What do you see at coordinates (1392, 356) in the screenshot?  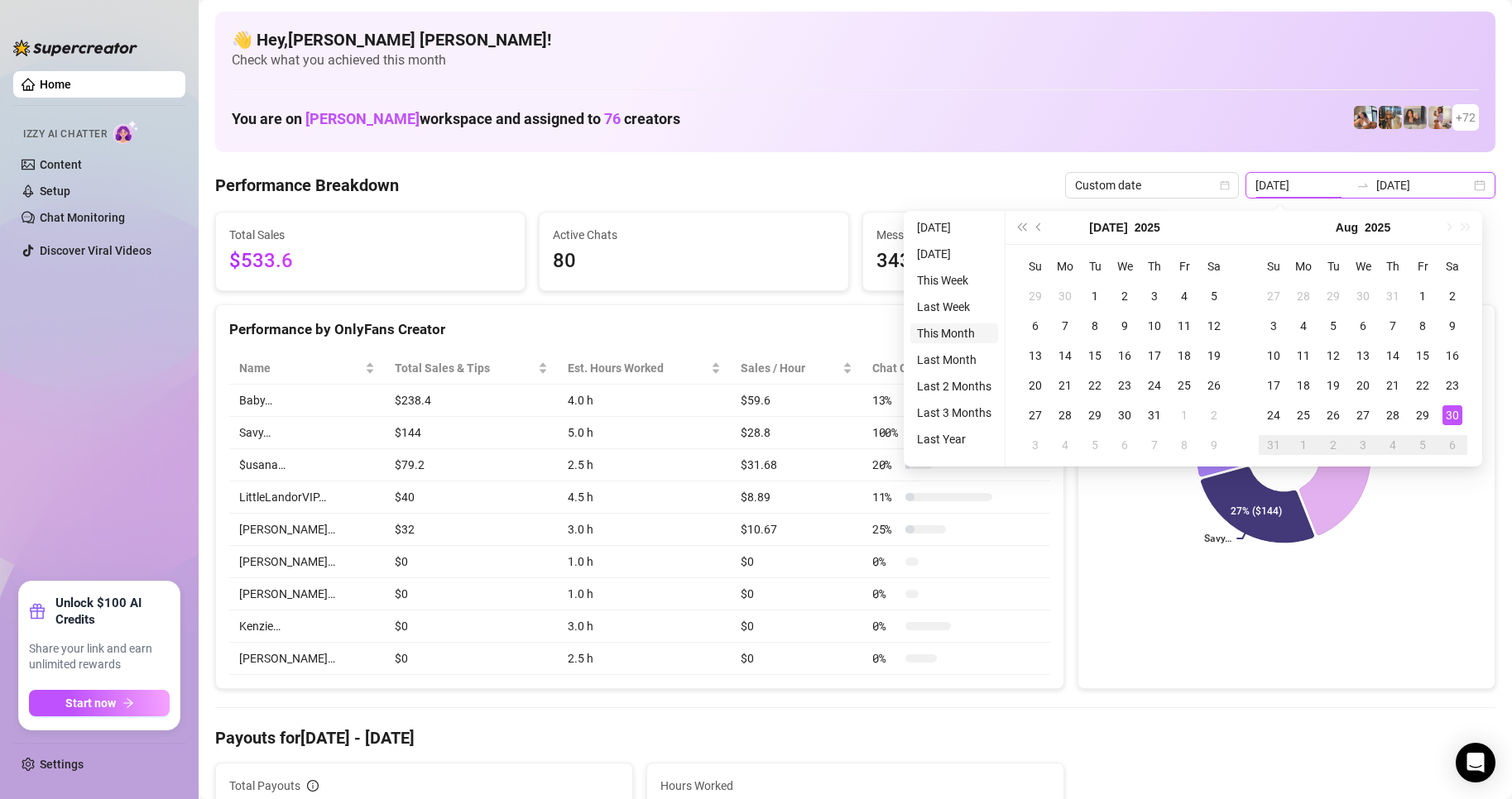 I see `td: 2025-08-14` at bounding box center [1392, 356].